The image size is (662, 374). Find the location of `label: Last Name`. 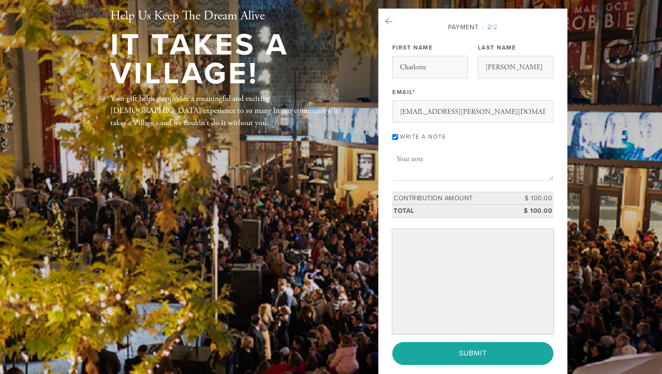

label: Last Name is located at coordinates (497, 48).